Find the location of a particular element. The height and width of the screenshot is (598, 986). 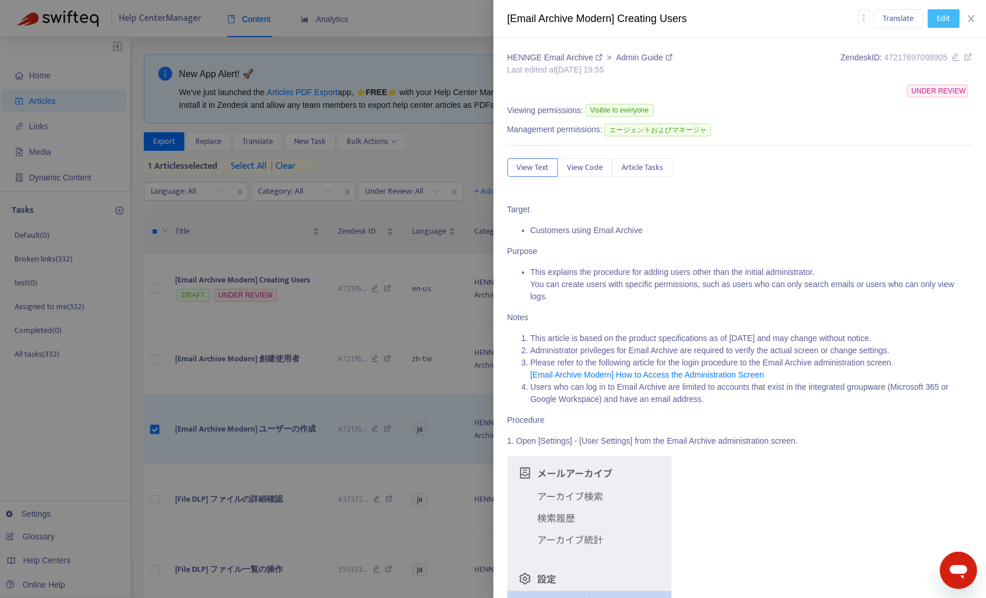

span: UNDER REVIEW is located at coordinates (937, 91).